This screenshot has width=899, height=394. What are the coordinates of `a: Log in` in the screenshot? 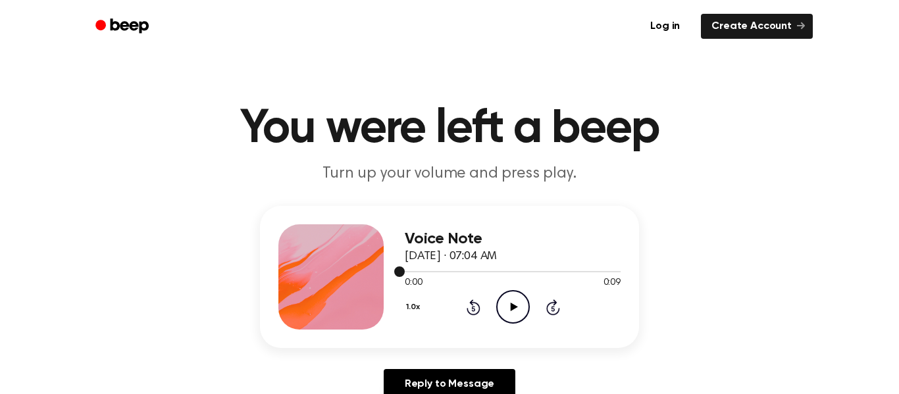 It's located at (665, 26).